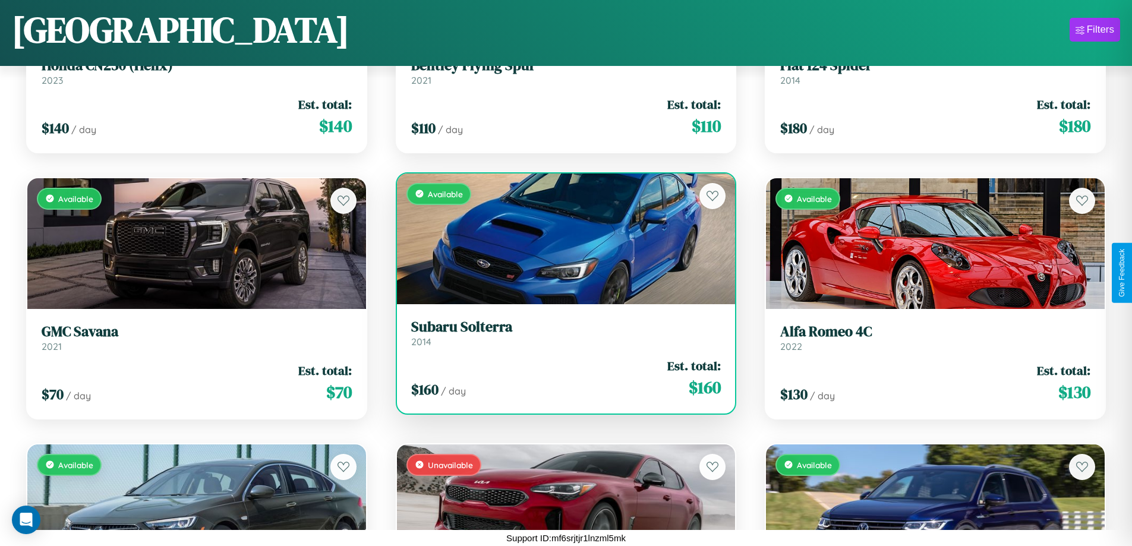  What do you see at coordinates (566, 65) in the screenshot?
I see `h3: Bentley Flying Spur` at bounding box center [566, 65].